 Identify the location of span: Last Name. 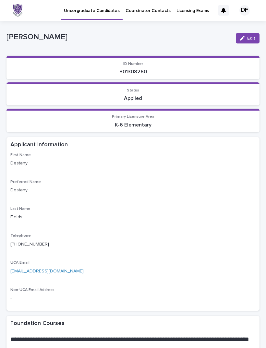
(20, 209).